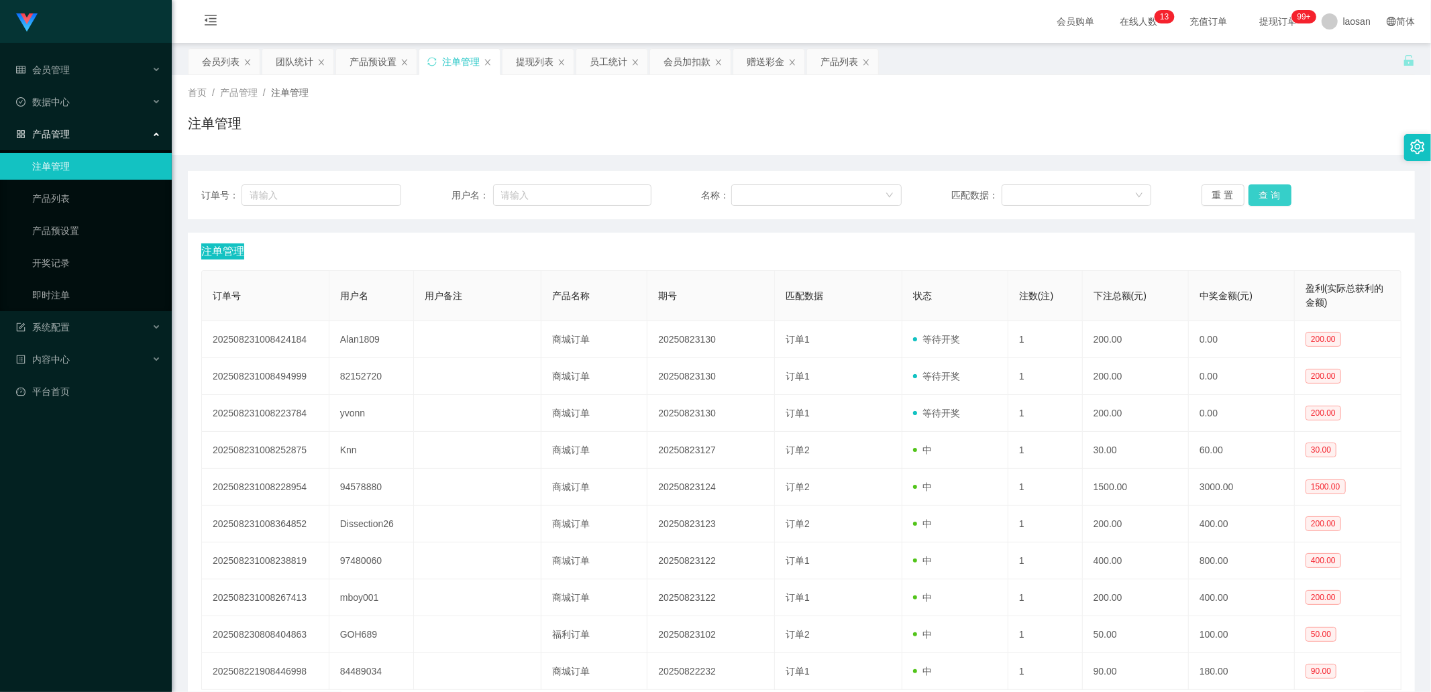  What do you see at coordinates (572, 195) in the screenshot?
I see `input: 请输入` at bounding box center [572, 195].